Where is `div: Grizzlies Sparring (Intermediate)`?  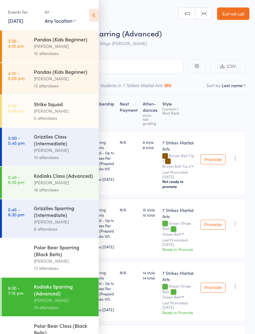
div: Grizzlies Sparring (Intermediate) is located at coordinates (63, 211).